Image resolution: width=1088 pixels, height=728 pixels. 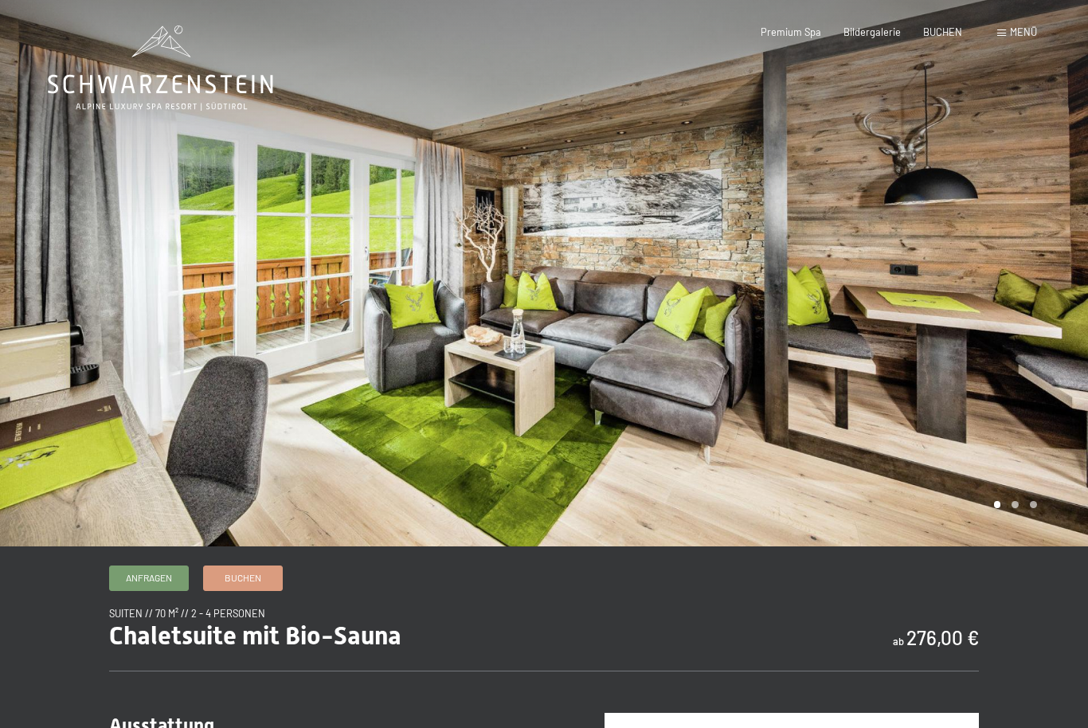 What do you see at coordinates (255, 636) in the screenshot?
I see `span: Chaletsuite mit Bio-Sauna` at bounding box center [255, 636].